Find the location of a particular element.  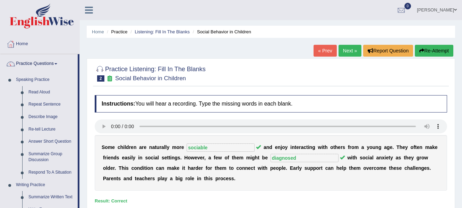

a: Summarize Written Text is located at coordinates (51, 197).